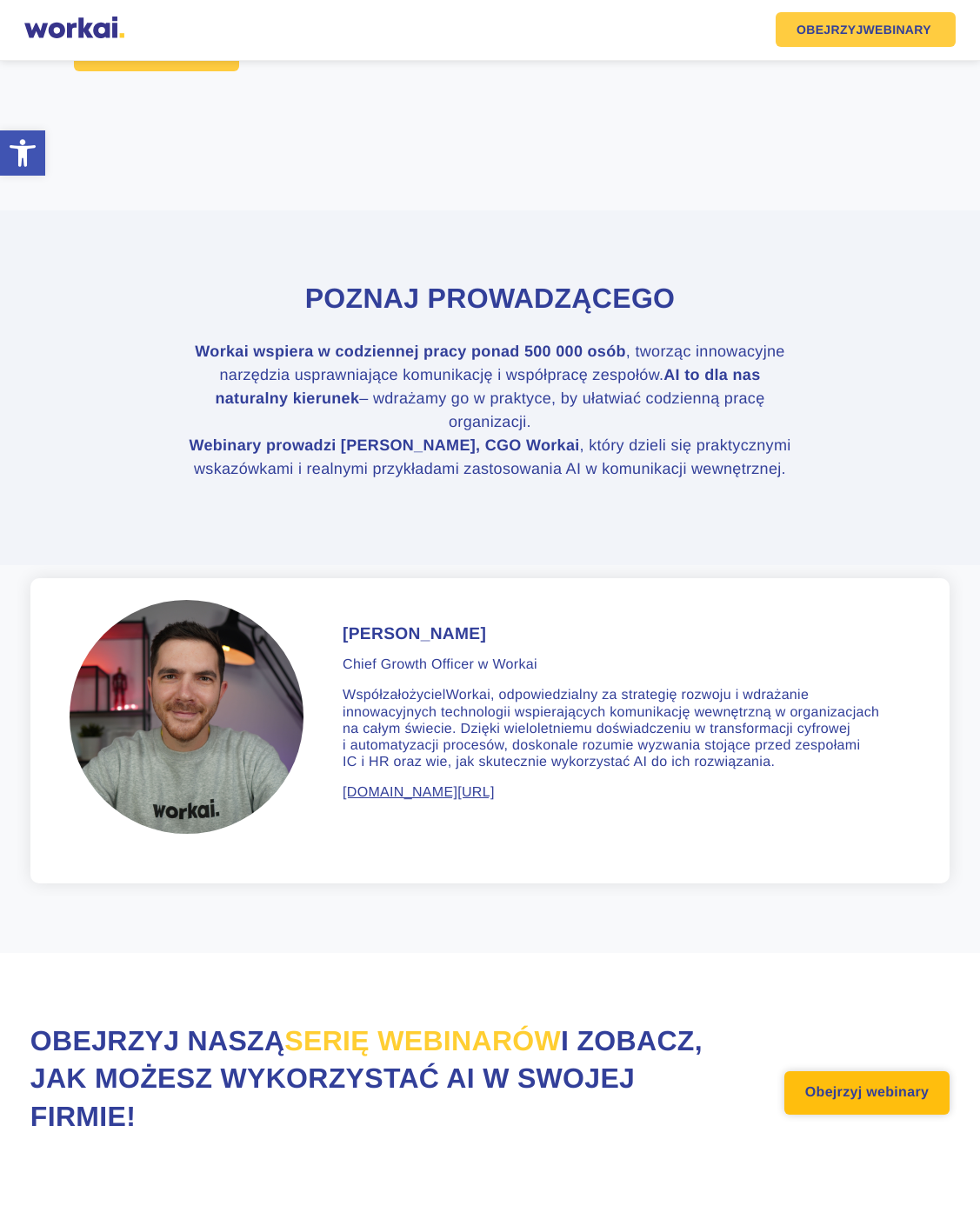 The height and width of the screenshot is (1219, 980). I want to click on strong: Workai wspiera w codziennej pracy ponad 500 000 osób, so click(409, 351).